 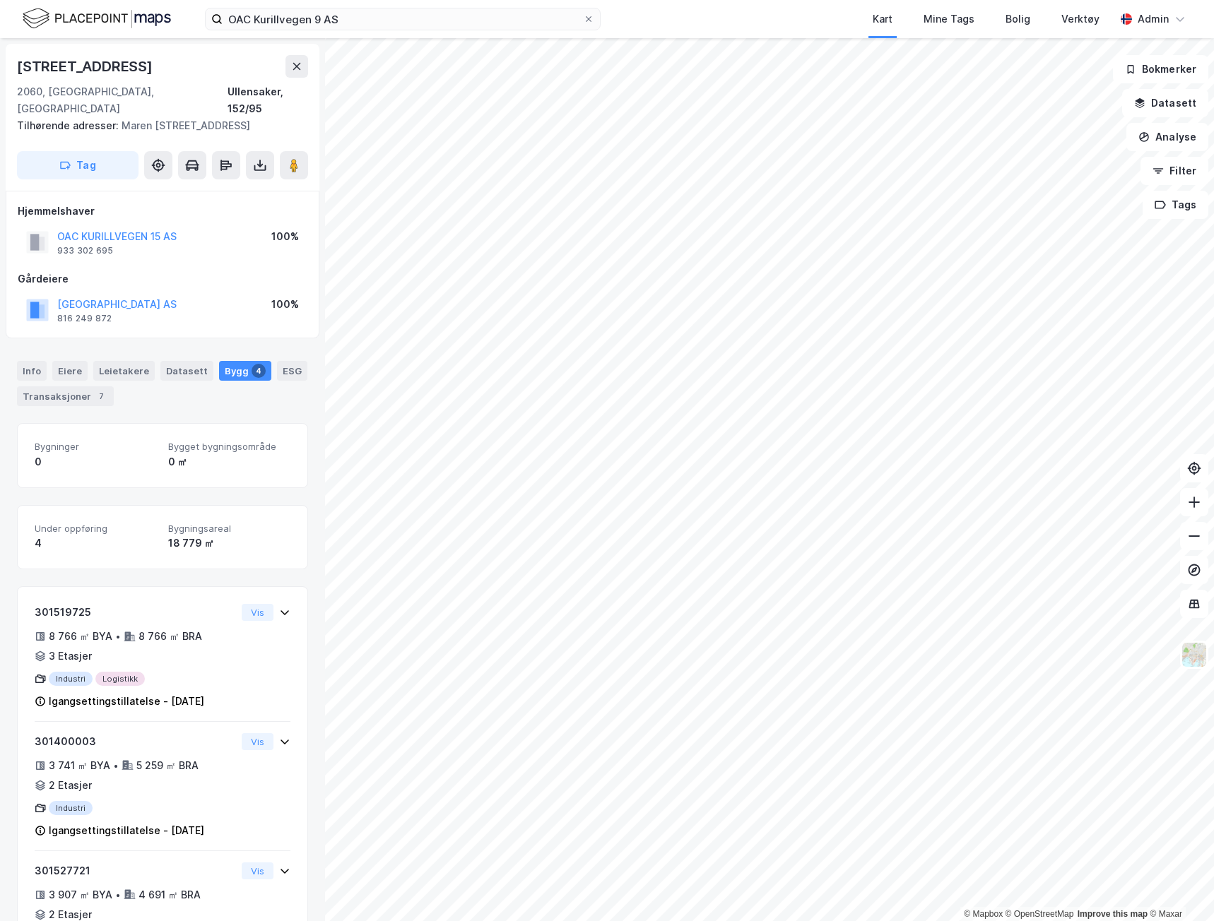 What do you see at coordinates (81, 895) in the screenshot?
I see `div: 3 907 ㎡ BYA` at bounding box center [81, 895].